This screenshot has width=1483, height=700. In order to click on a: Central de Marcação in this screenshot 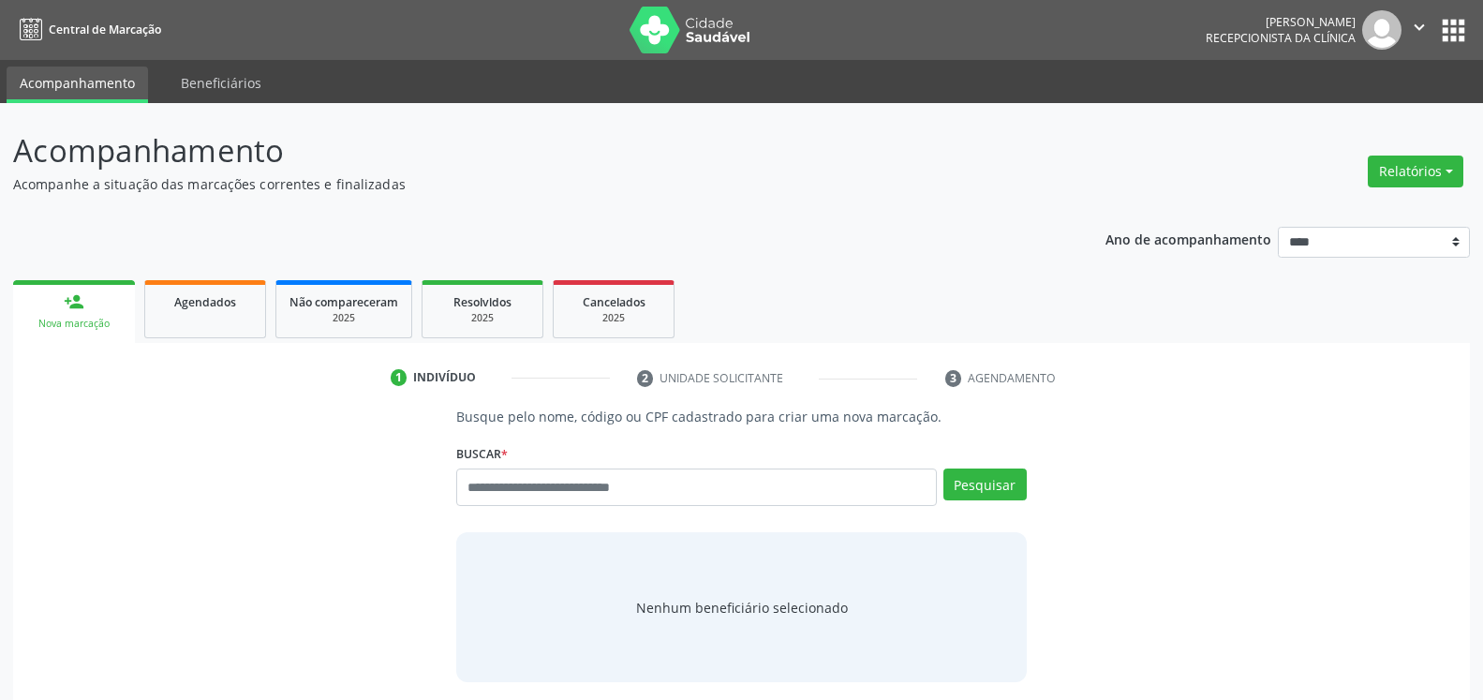, I will do `click(87, 29)`.